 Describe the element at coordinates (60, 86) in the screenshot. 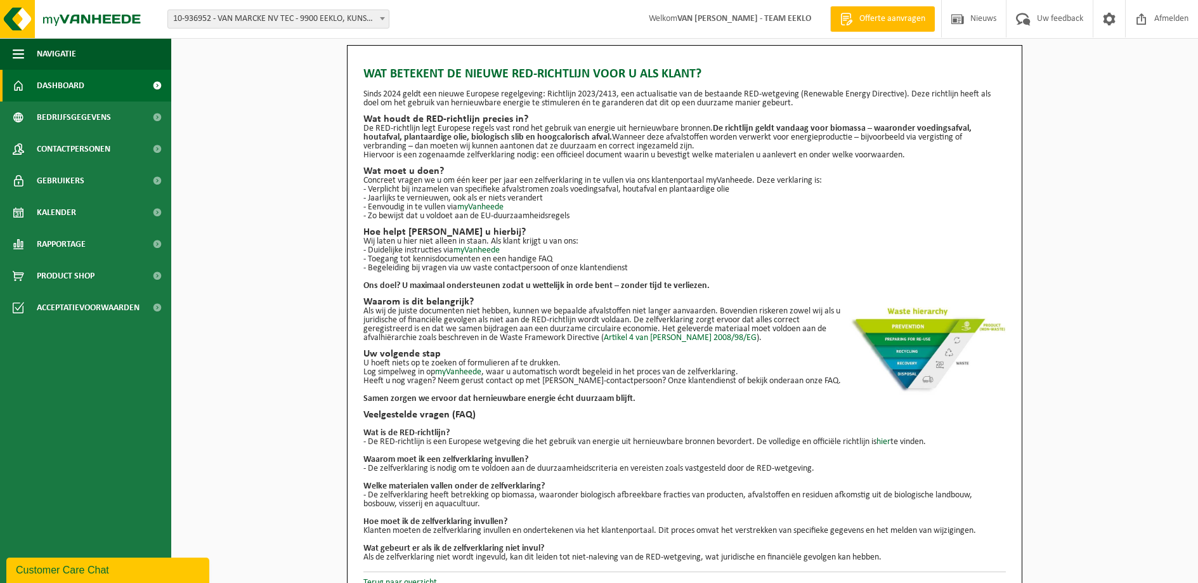

I see `span: Dashboard` at that location.